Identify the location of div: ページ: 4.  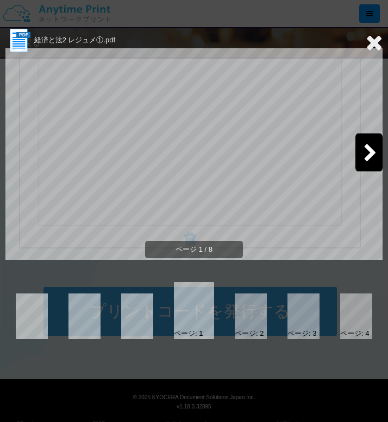
(354, 334).